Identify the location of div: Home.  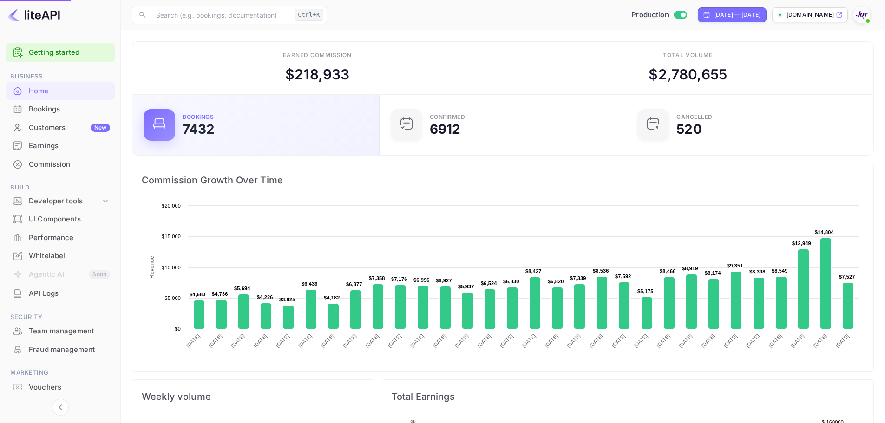
(69, 91).